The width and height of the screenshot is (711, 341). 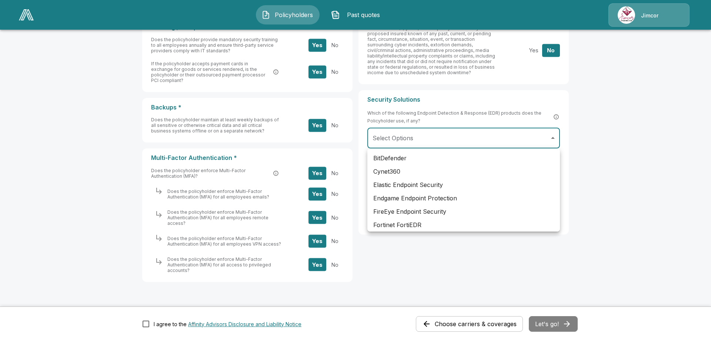 I want to click on li: FireEye Endpoint Security, so click(x=464, y=211).